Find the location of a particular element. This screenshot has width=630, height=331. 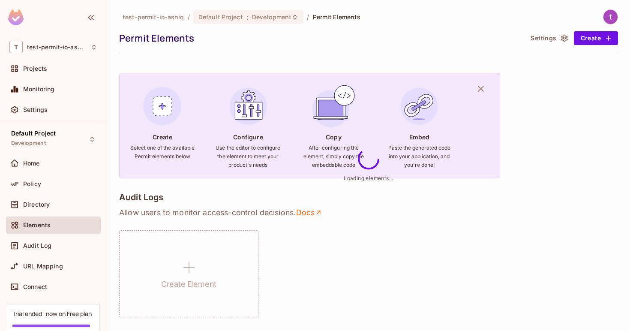

img: SReyMgAAAABJRU5ErkJggg== is located at coordinates (16, 17).